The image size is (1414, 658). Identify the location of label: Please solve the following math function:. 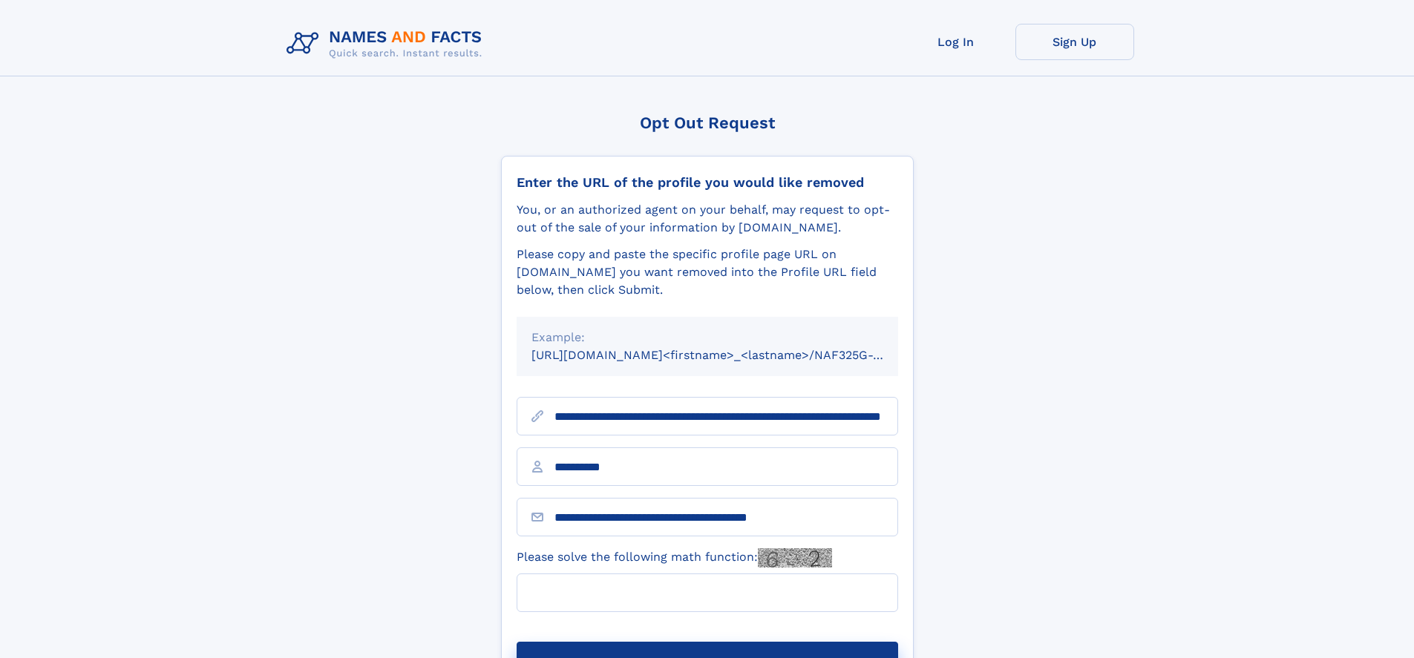
(674, 558).